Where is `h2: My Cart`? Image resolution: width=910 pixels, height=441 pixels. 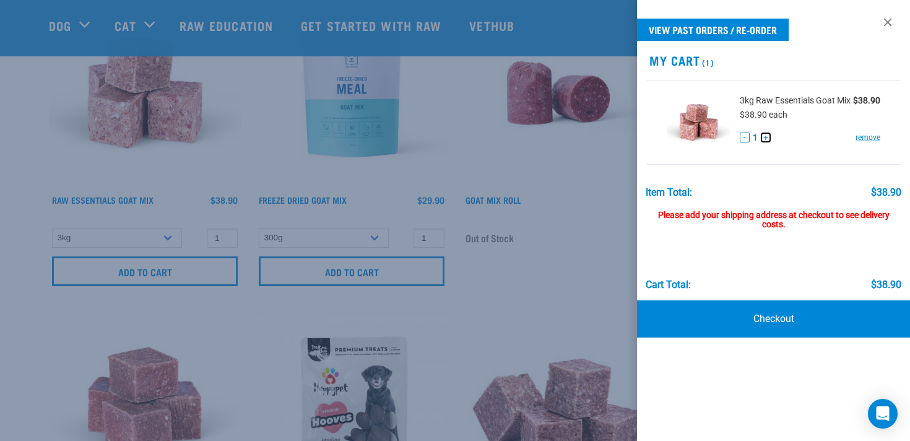
h2: My Cart is located at coordinates (773, 60).